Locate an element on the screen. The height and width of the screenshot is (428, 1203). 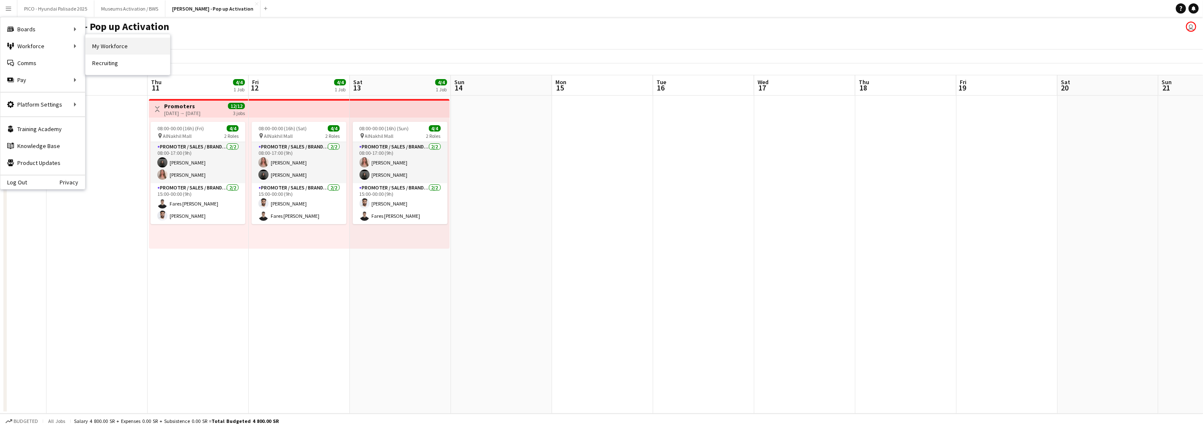
h3: Promoters is located at coordinates (182, 106).